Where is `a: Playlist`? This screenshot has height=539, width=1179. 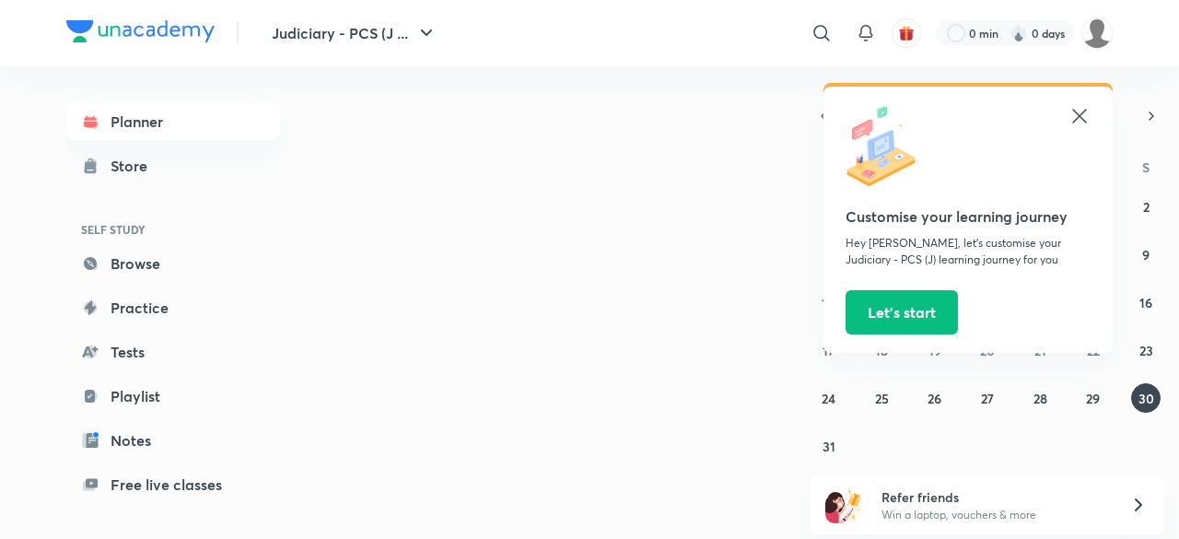 a: Playlist is located at coordinates (173, 396).